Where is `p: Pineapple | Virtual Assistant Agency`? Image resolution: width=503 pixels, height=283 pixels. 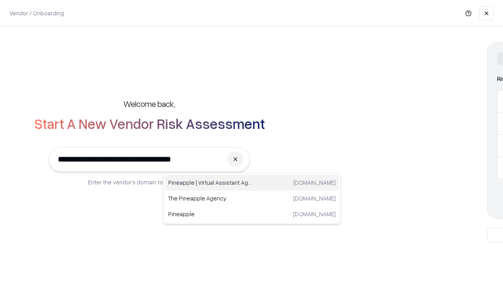 p: Pineapple | Virtual Assistant Agency is located at coordinates (210, 182).